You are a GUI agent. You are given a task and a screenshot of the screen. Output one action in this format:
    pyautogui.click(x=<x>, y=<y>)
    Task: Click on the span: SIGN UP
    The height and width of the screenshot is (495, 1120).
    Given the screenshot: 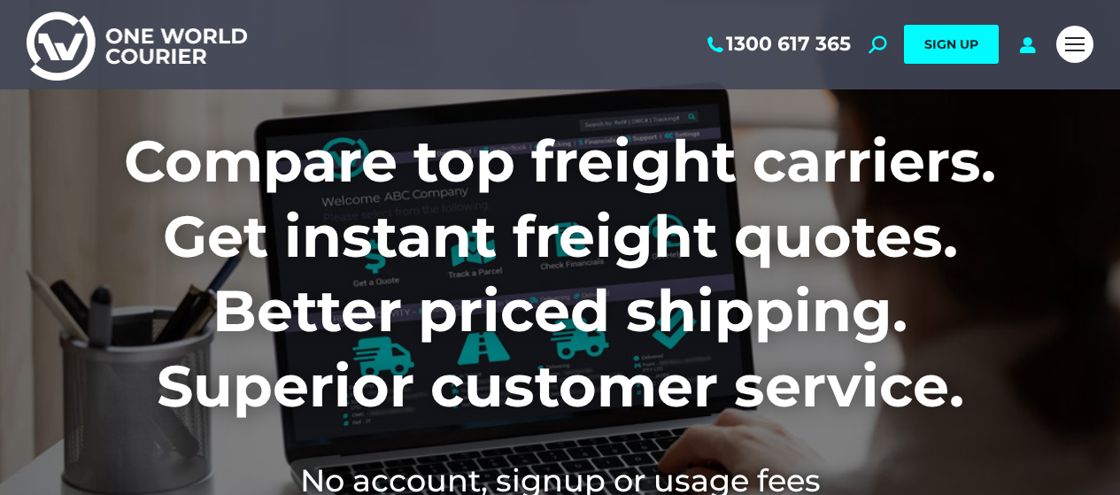 What is the action you would take?
    pyautogui.click(x=951, y=44)
    